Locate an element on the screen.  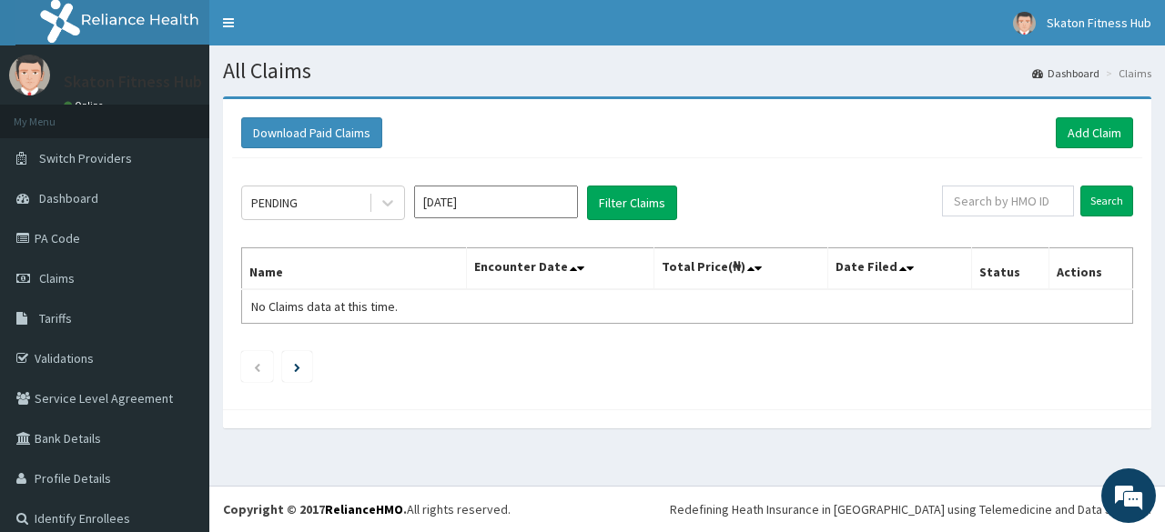
span: No Claims data at this time. is located at coordinates (324, 307).